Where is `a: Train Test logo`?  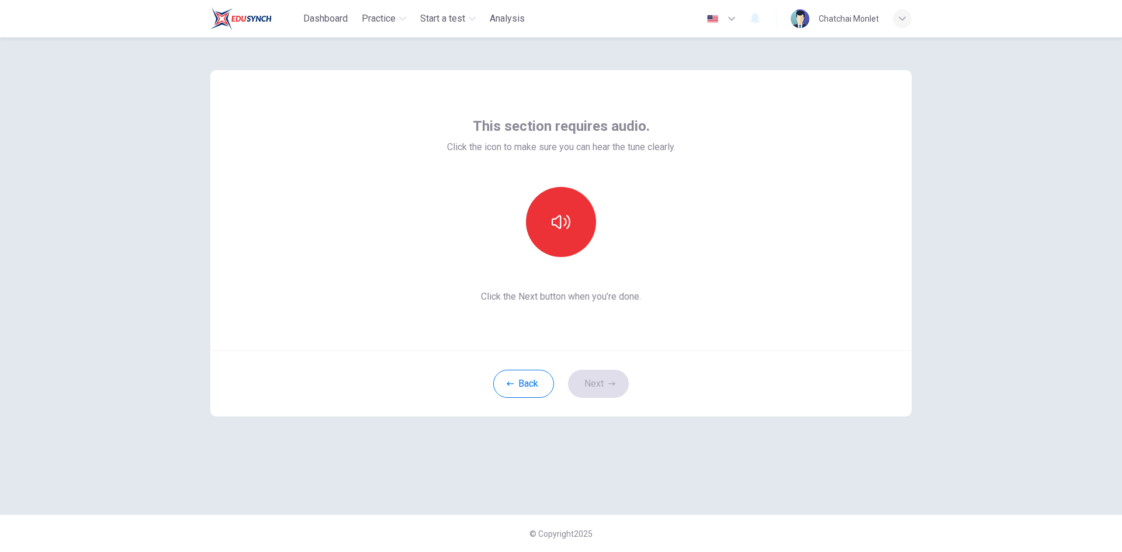
a: Train Test logo is located at coordinates (254, 19).